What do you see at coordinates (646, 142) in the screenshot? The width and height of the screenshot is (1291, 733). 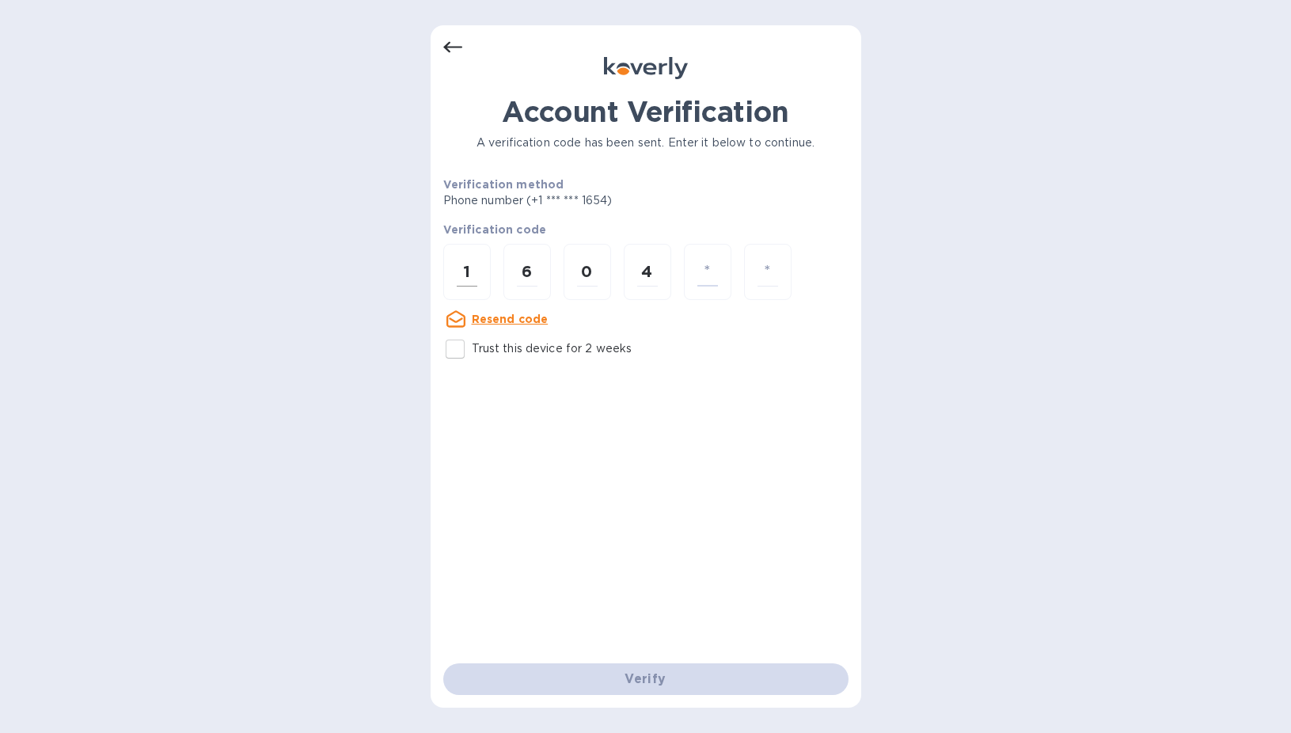 I see `p: A verification code has been sent. Enter it below to continue.` at bounding box center [646, 142].